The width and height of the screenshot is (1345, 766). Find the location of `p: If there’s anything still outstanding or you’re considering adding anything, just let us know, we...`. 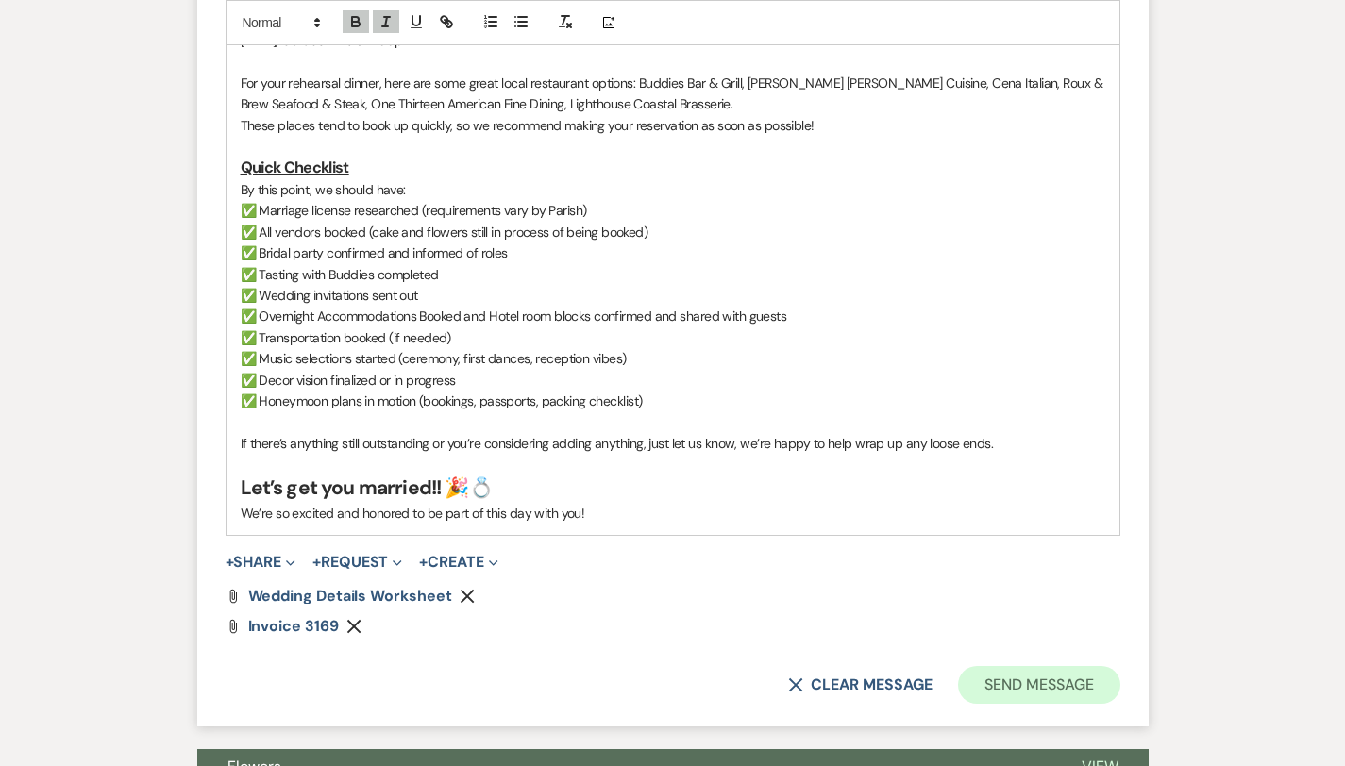

p: If there’s anything still outstanding or you’re considering adding anything, just let us know, we... is located at coordinates (673, 444).